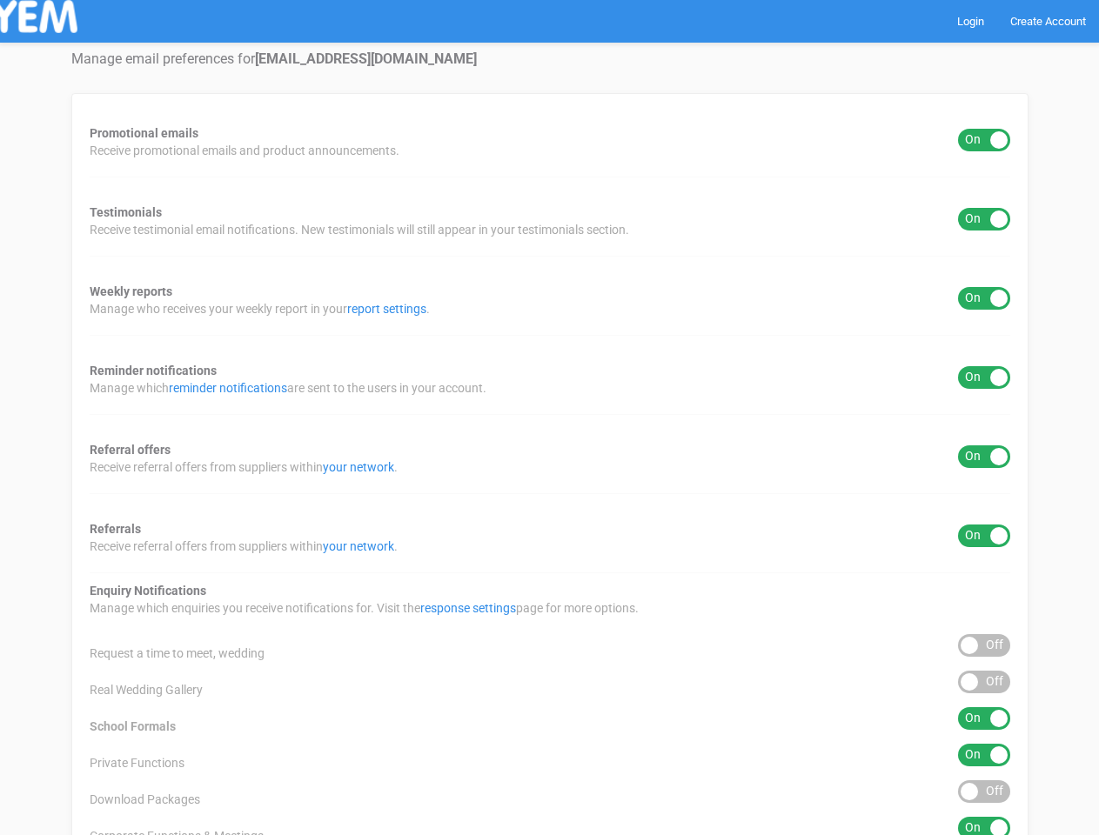 This screenshot has height=835, width=1099. What do you see at coordinates (125, 212) in the screenshot?
I see `strong: Testimonials` at bounding box center [125, 212].